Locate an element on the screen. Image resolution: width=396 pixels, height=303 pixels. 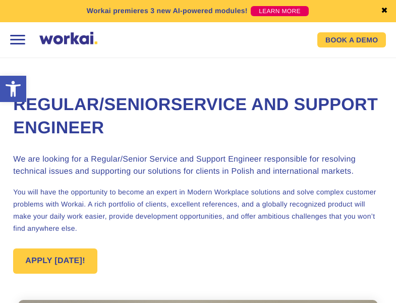
a: LEARN MORE is located at coordinates (280, 11).